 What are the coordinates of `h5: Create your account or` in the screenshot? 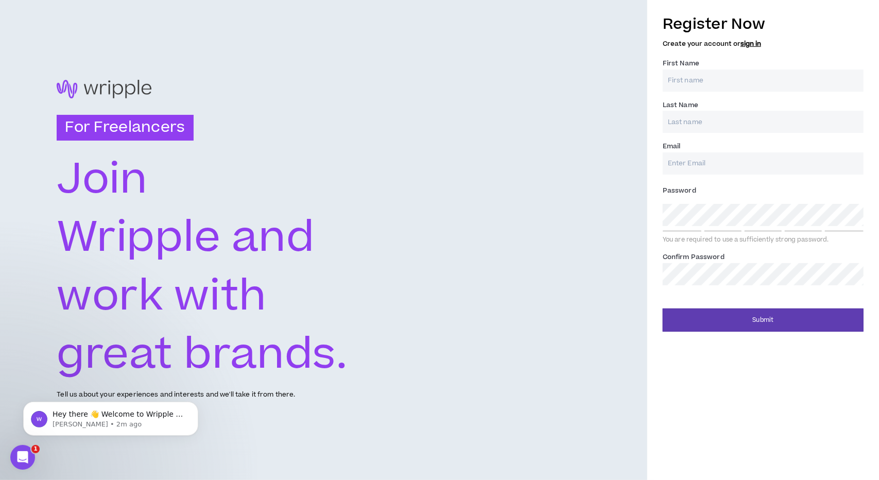 It's located at (763, 44).